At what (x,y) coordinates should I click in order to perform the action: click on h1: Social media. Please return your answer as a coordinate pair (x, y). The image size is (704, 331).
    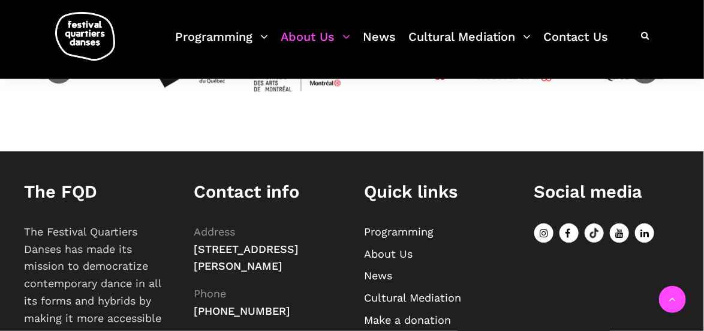
    Looking at the image, I should click on (608, 191).